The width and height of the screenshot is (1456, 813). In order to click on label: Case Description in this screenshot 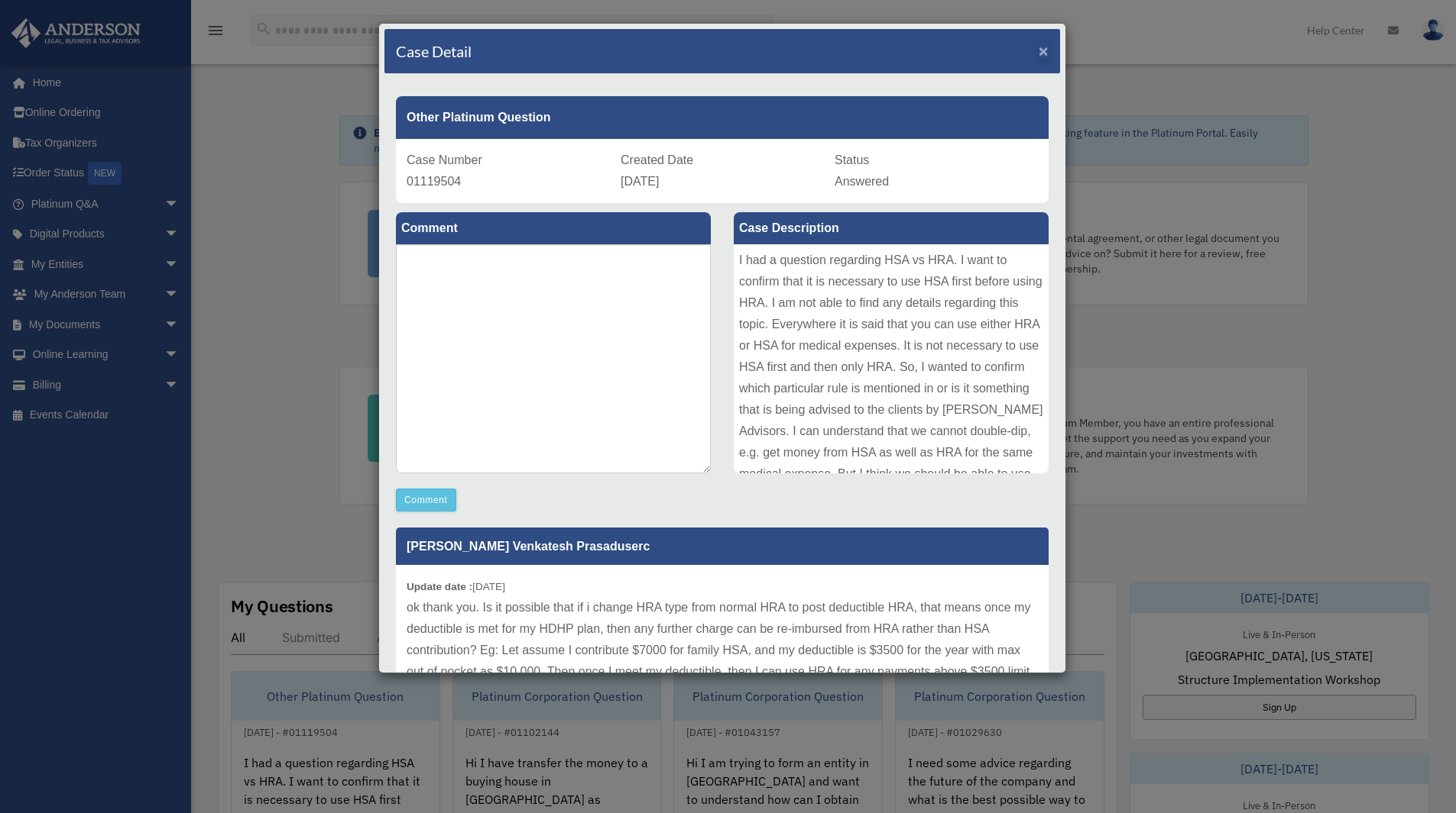, I will do `click(891, 228)`.